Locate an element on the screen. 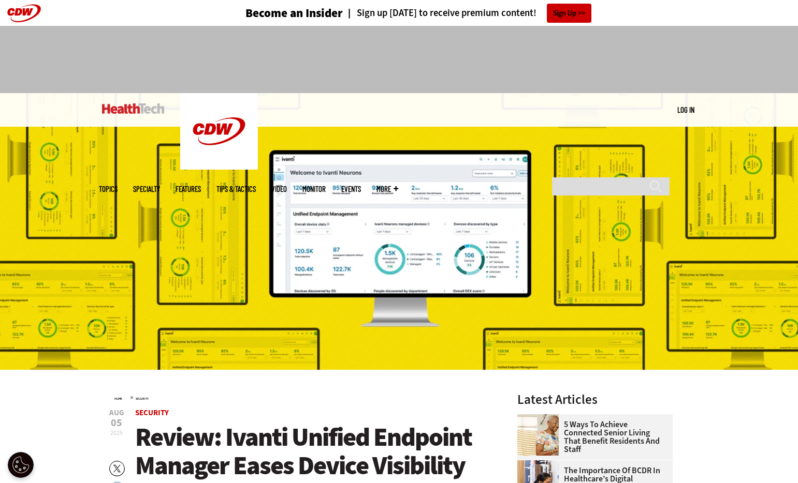 Image resolution: width=798 pixels, height=483 pixels. a: Video is located at coordinates (279, 189).